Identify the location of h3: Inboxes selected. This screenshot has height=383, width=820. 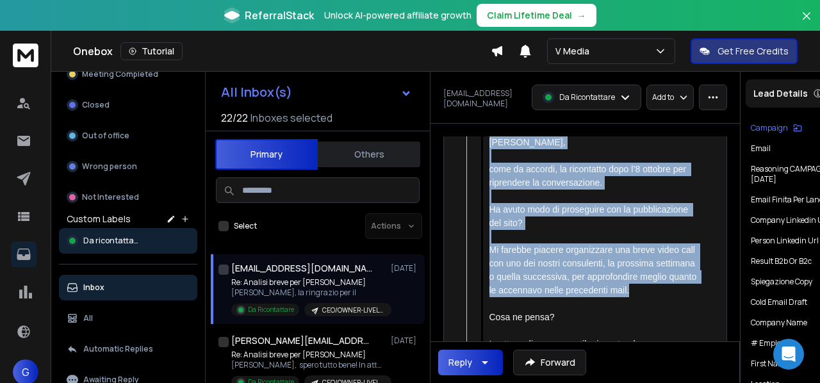
(292, 118).